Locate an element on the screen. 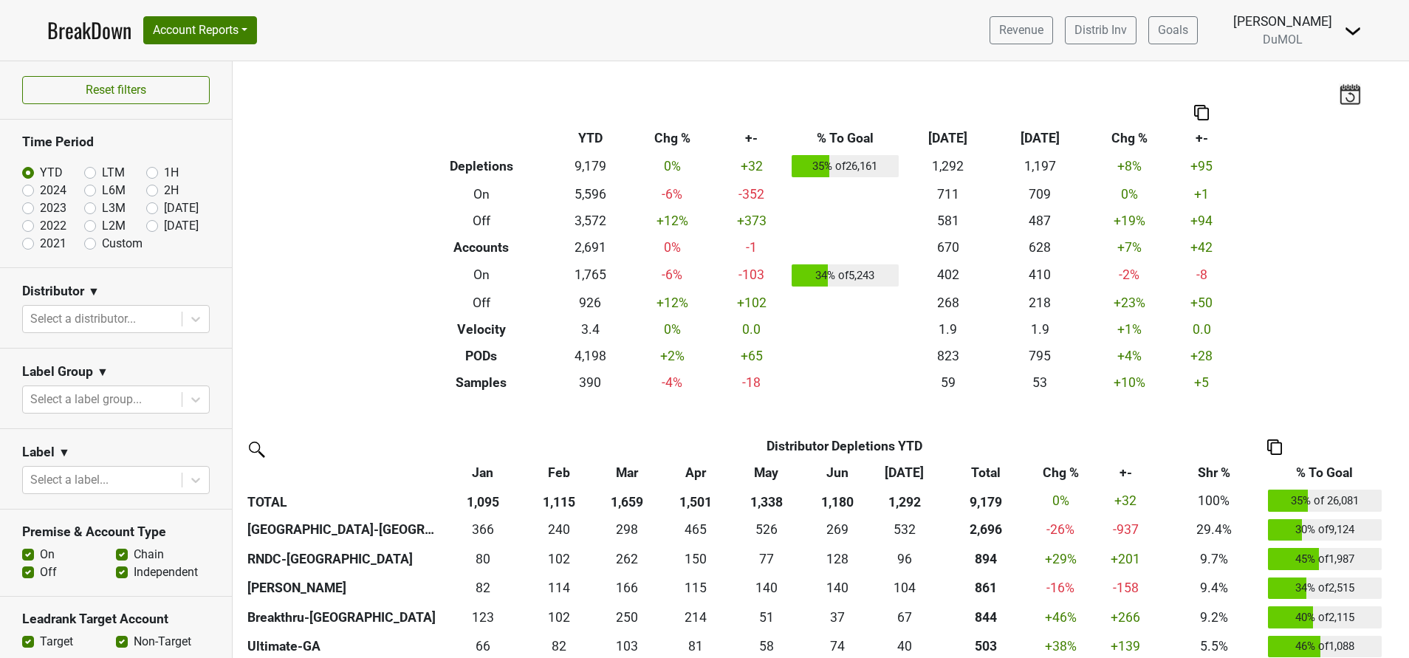 Image resolution: width=1409 pixels, height=658 pixels. th: 894.470 is located at coordinates (985, 559).